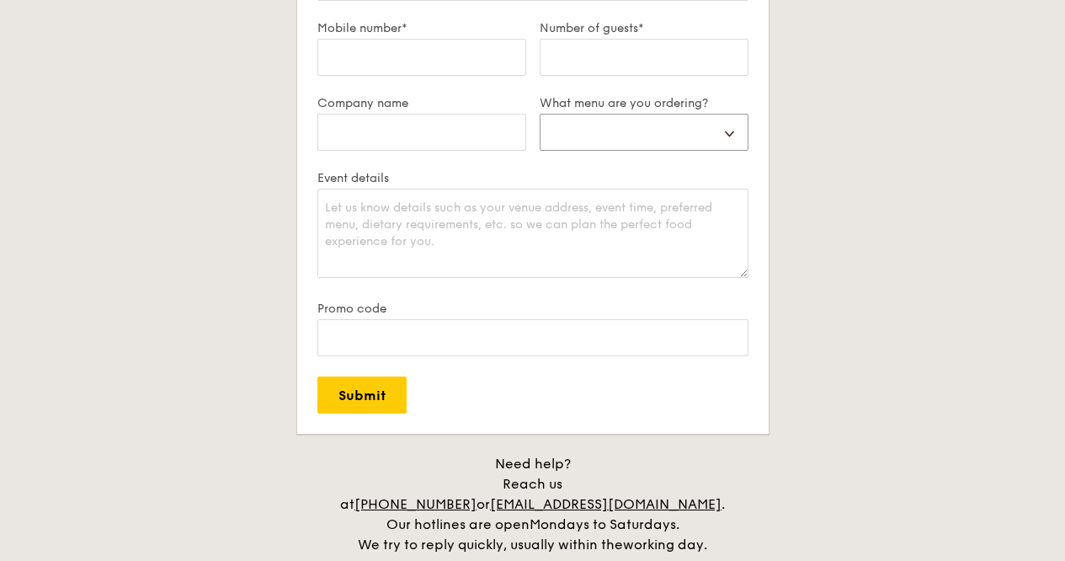  Describe the element at coordinates (422, 103) in the screenshot. I see `label: Company name` at that location.